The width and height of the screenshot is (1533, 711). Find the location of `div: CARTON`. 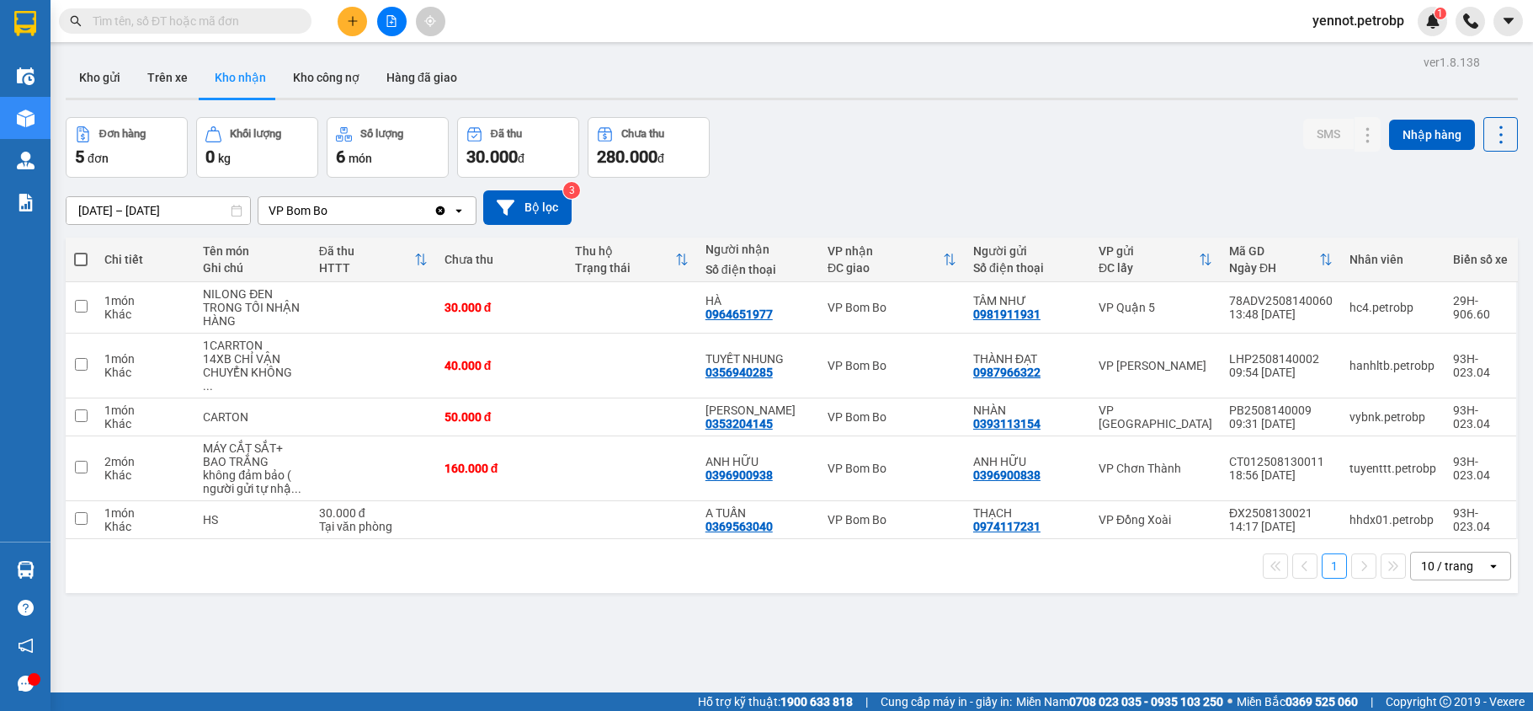

div: CARTON is located at coordinates (253, 417).